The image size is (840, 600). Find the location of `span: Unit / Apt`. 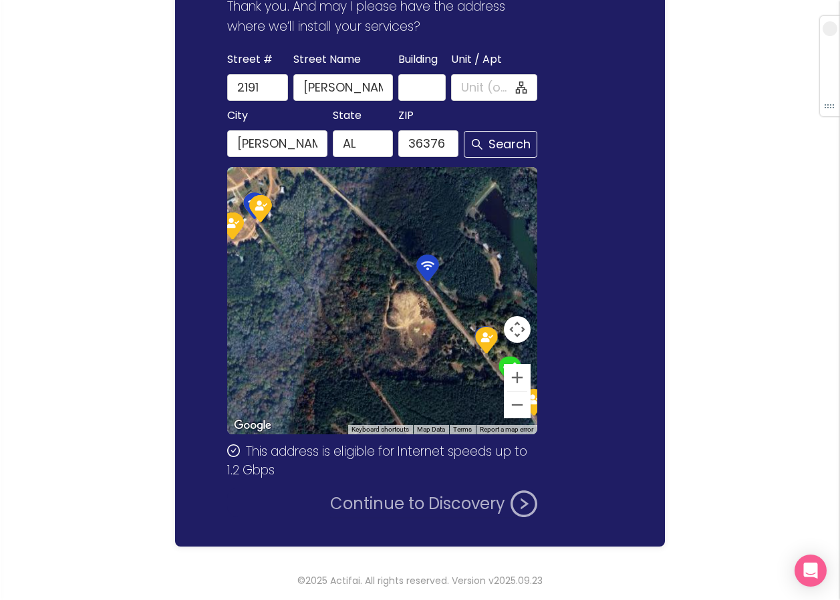

span: Unit / Apt is located at coordinates (476, 59).